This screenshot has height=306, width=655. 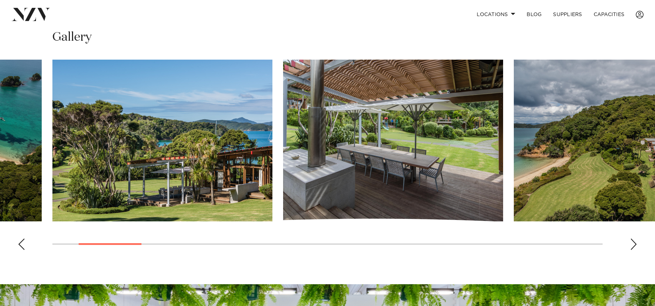 What do you see at coordinates (534, 14) in the screenshot?
I see `a: BLOG` at bounding box center [534, 14].